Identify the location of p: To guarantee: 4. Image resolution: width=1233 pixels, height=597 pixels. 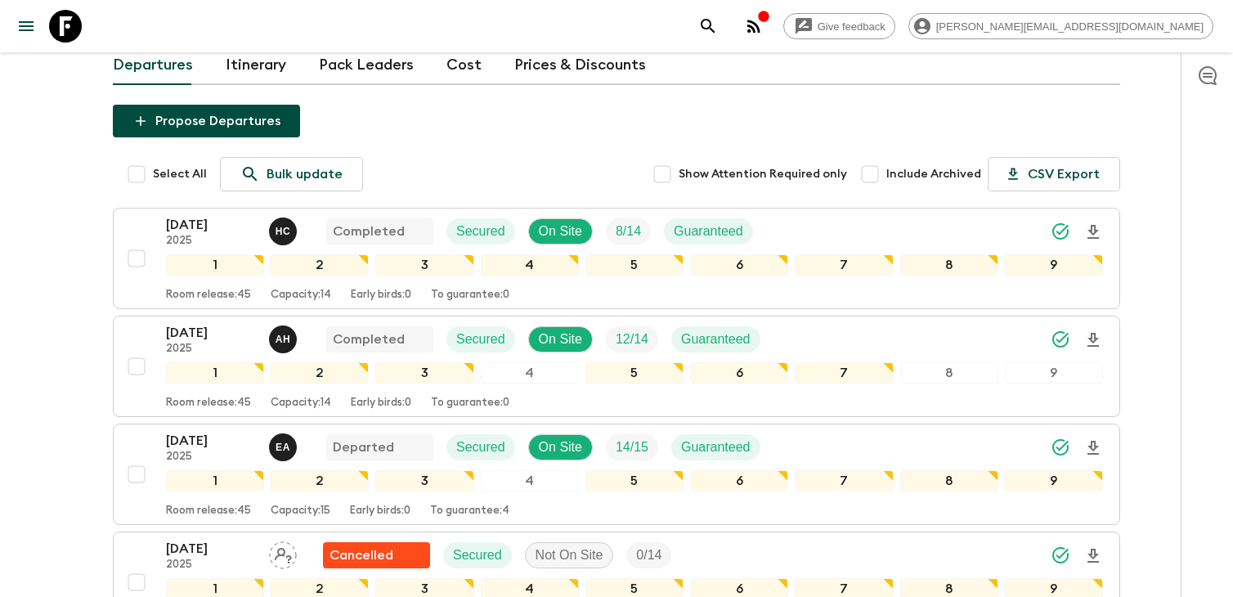
(469, 511).